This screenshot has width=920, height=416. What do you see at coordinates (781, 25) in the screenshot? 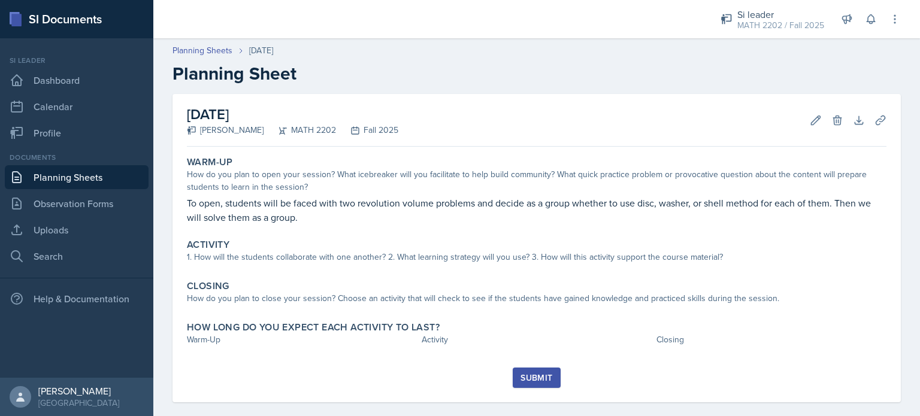
I see `div: MATH 2202 / Fall 2025` at bounding box center [781, 25].